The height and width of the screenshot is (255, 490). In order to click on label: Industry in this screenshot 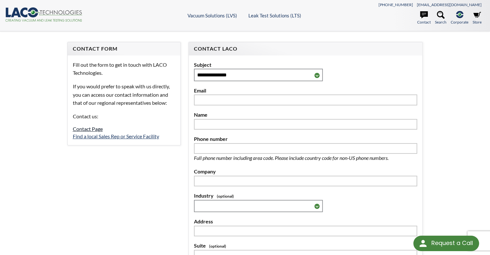, I will do `click(305, 195)`.